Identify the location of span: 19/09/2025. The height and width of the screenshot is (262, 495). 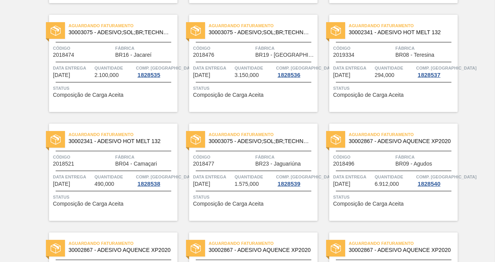
(61, 75).